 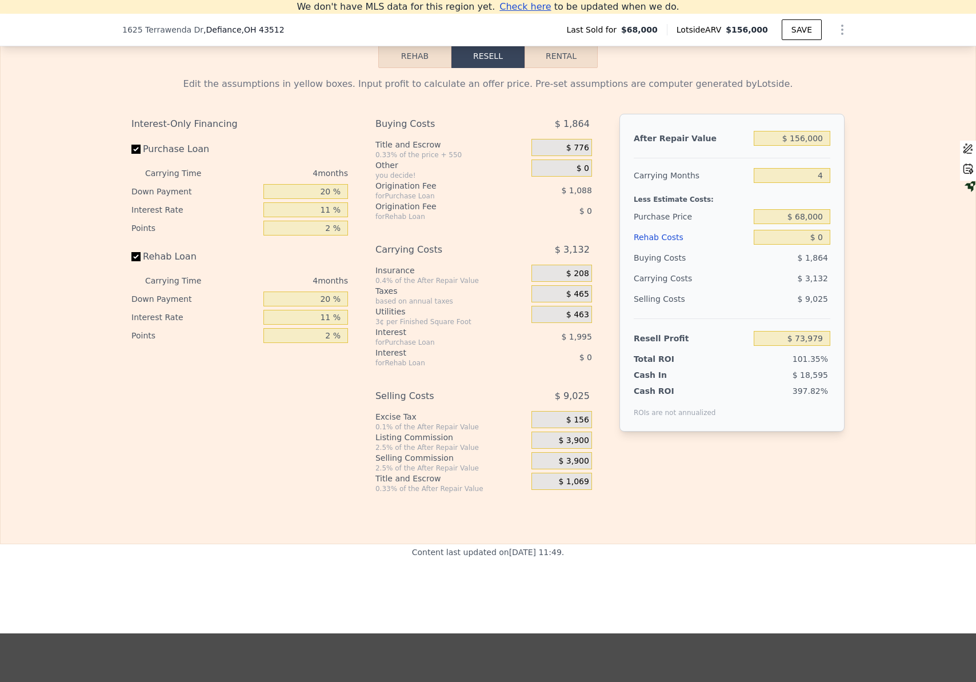 I want to click on span: Last Sold for, so click(x=594, y=30).